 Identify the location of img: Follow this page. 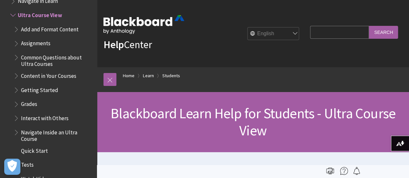
(356, 171).